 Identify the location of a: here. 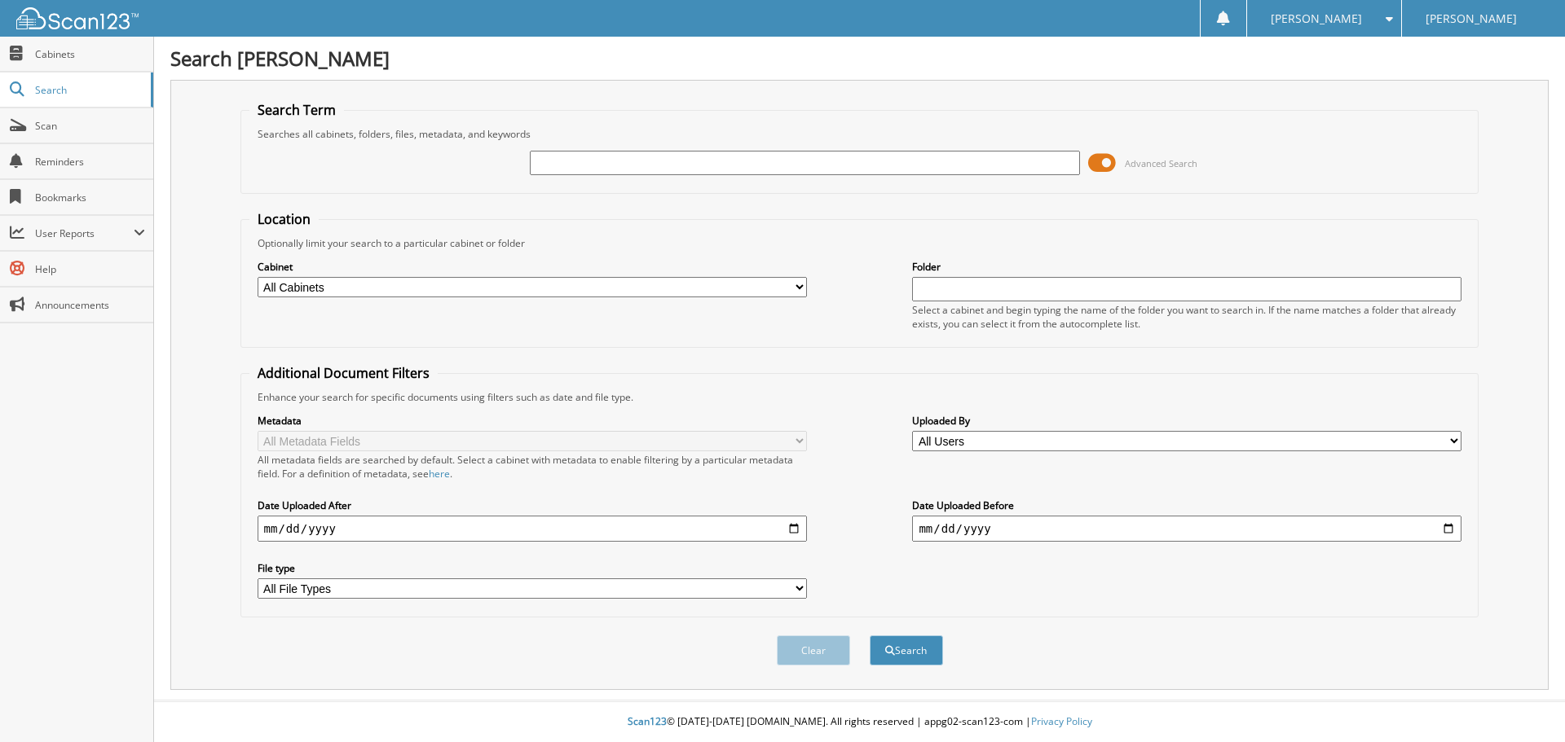
(439, 473).